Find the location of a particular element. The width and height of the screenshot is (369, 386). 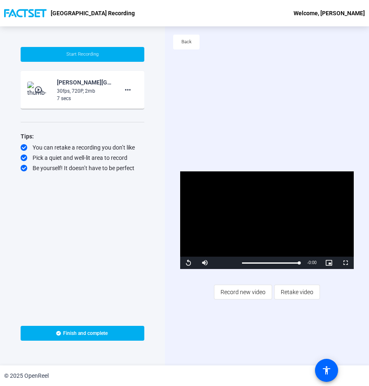

div: Video Player is located at coordinates (267, 220).